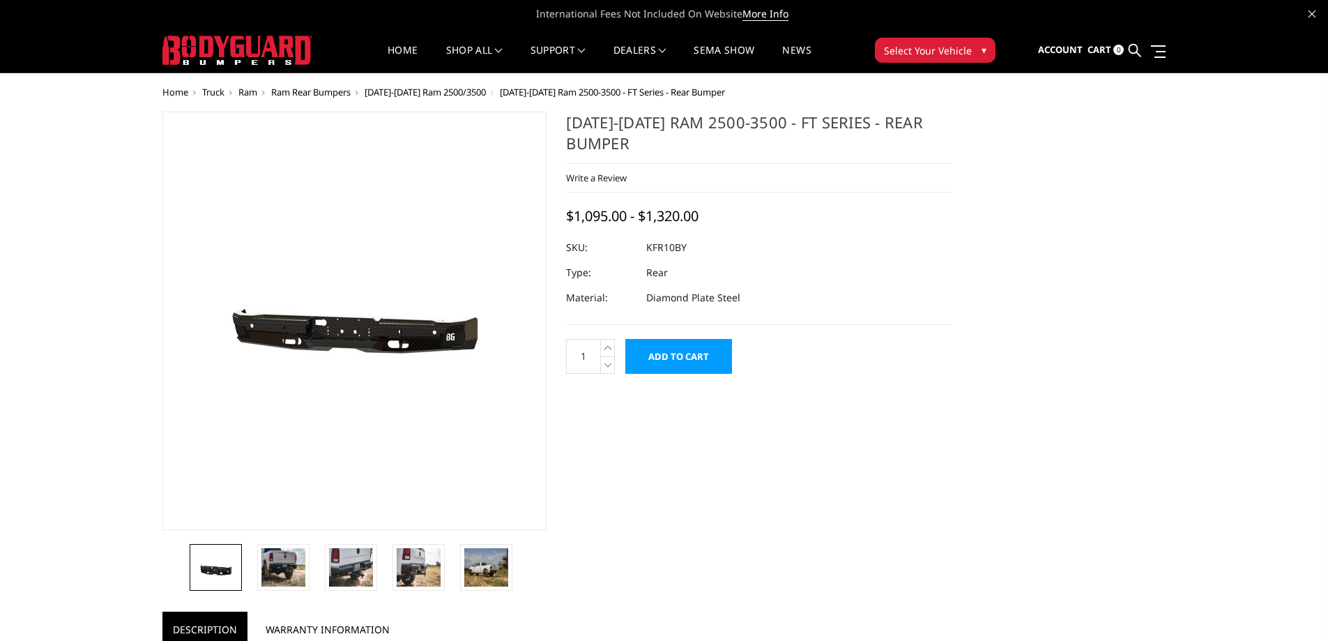 The height and width of the screenshot is (641, 1328). I want to click on a: News, so click(796, 59).